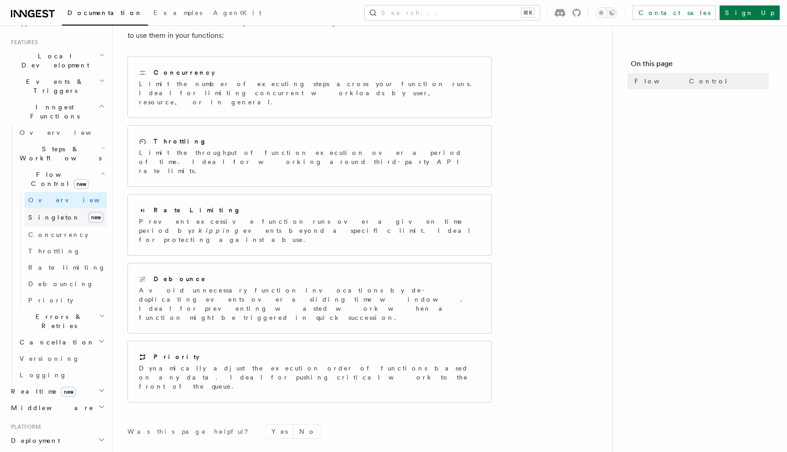  Describe the element at coordinates (41, 391) in the screenshot. I see `span: Realtime` at that location.